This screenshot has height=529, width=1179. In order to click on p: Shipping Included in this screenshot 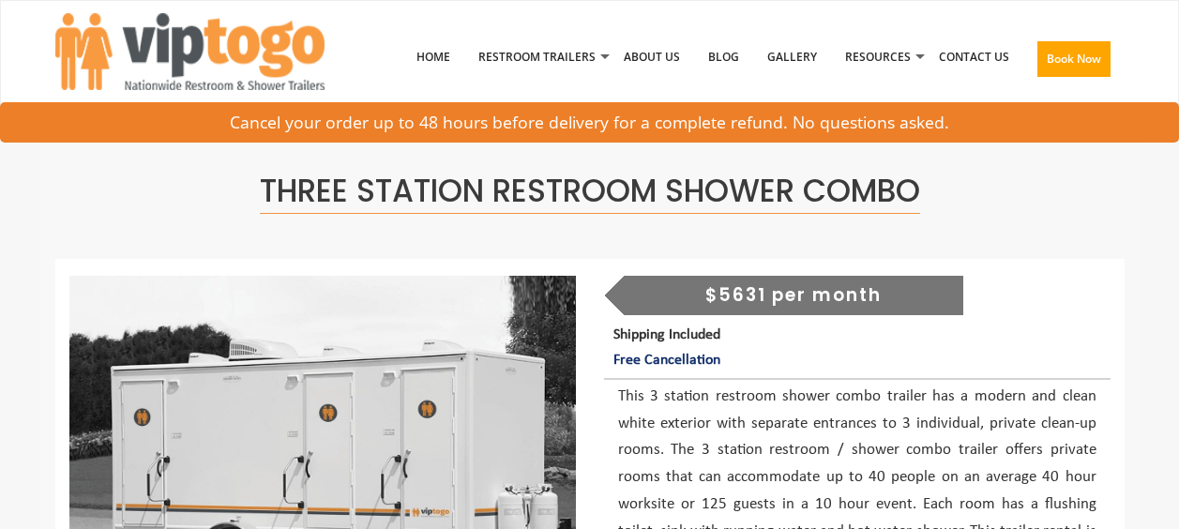, I will do `click(861, 348)`.